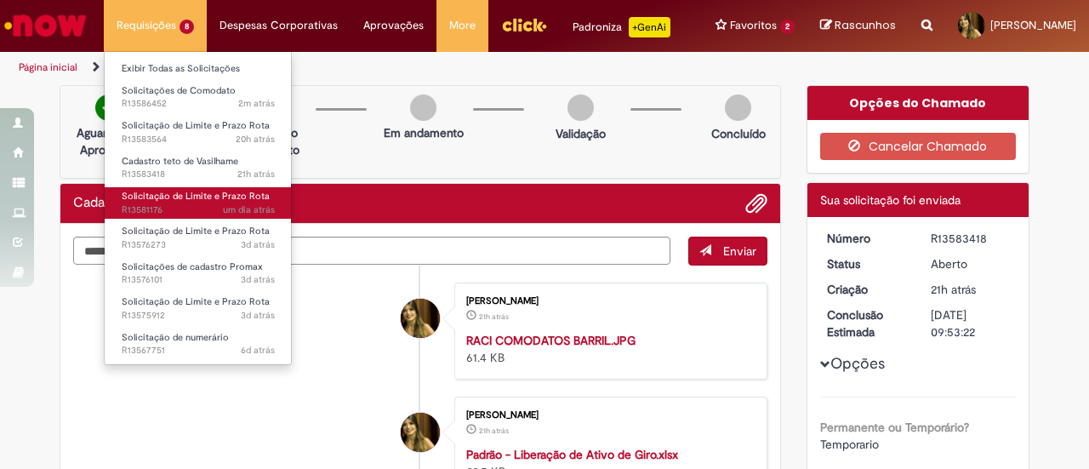 The width and height of the screenshot is (1089, 469). What do you see at coordinates (551, 340) in the screenshot?
I see `a: RACI COMODATOS BARRIL.JPG` at bounding box center [551, 340].